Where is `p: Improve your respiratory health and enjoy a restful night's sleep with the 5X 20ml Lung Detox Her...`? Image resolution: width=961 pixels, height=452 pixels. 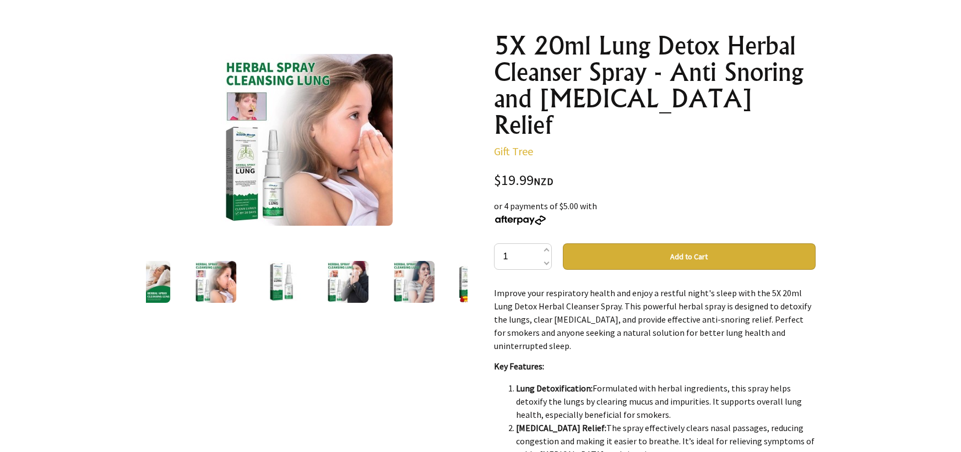 p: Improve your respiratory health and enjoy a restful night's sleep with the 5X 20ml Lung Detox Her... is located at coordinates (655, 319).